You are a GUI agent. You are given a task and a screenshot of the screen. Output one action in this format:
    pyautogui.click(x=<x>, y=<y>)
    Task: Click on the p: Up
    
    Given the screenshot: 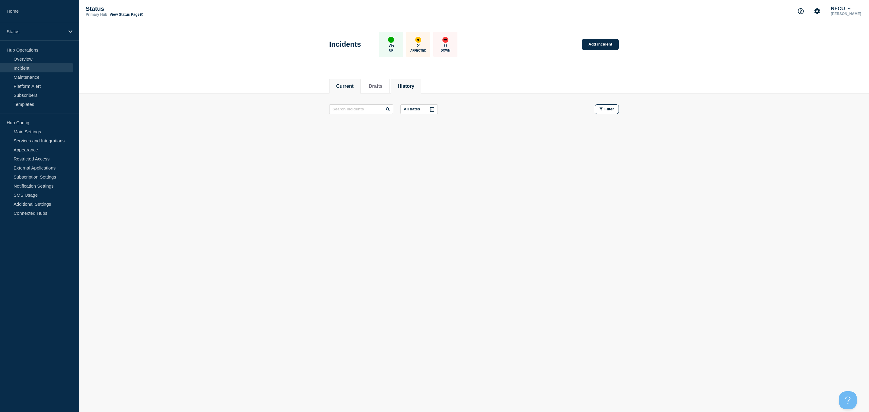 What is the action you would take?
    pyautogui.click(x=391, y=50)
    